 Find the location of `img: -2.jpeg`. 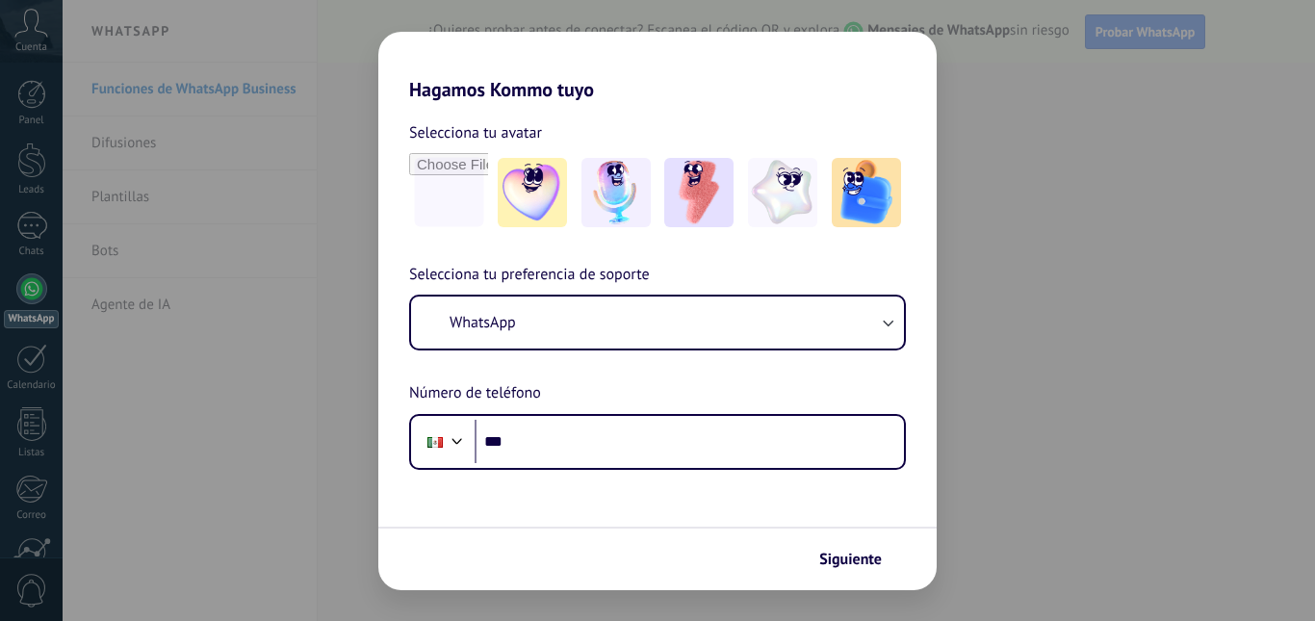

img: -2.jpeg is located at coordinates (616, 193).